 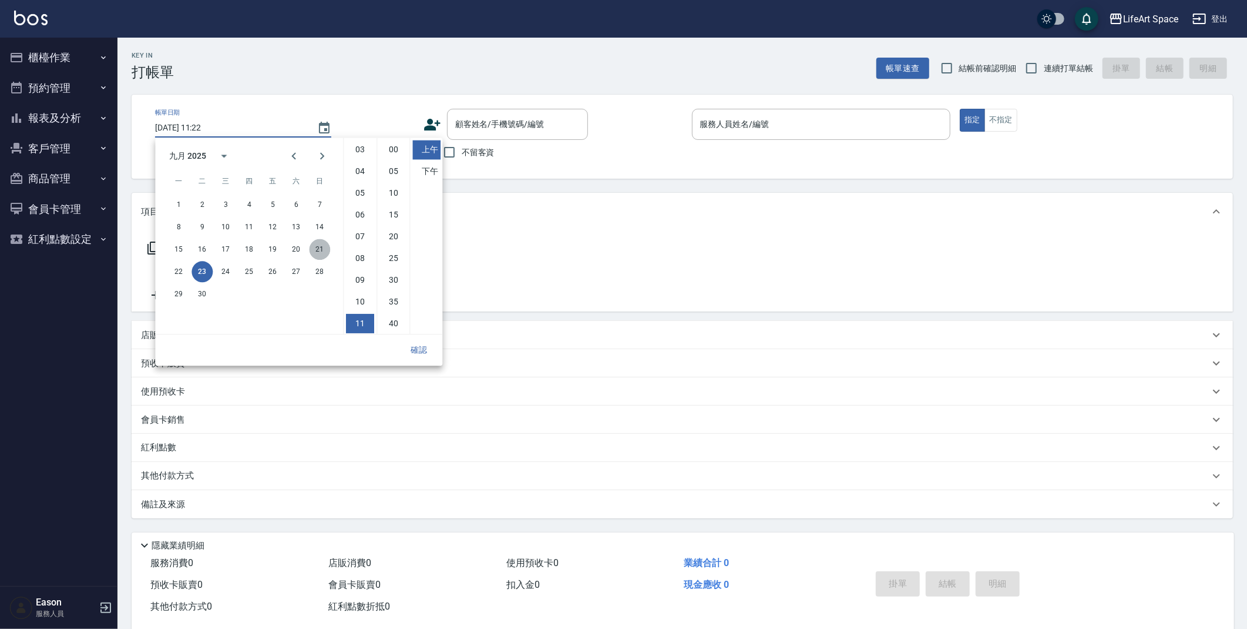 What do you see at coordinates (360, 301) in the screenshot?
I see `li: 10 hours` at bounding box center [360, 301].